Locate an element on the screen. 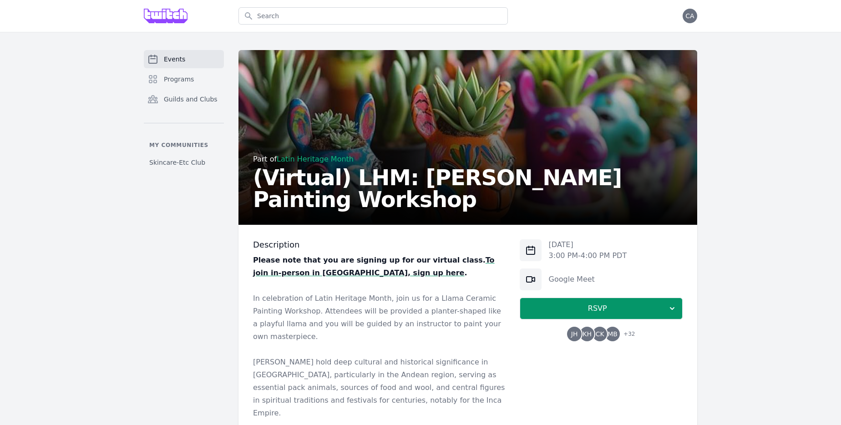 The height and width of the screenshot is (425, 841). span: MB is located at coordinates (612, 334).